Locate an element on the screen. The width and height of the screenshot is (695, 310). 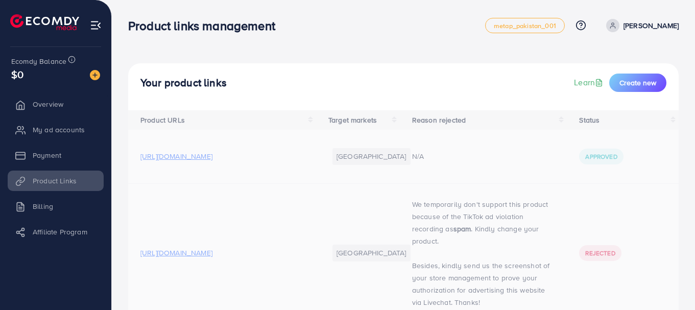
span: metap_pakistan_001 is located at coordinates (525, 26).